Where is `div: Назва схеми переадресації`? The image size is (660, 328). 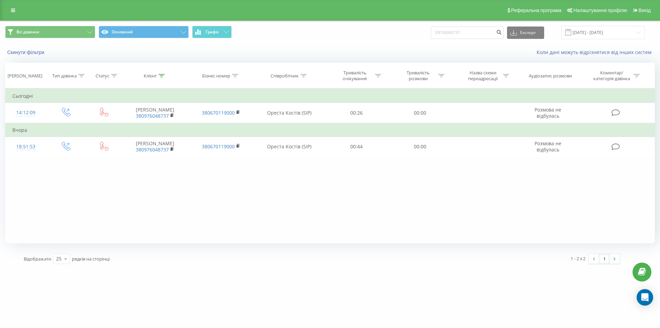 div: Назва схеми переадресації is located at coordinates (483, 76).